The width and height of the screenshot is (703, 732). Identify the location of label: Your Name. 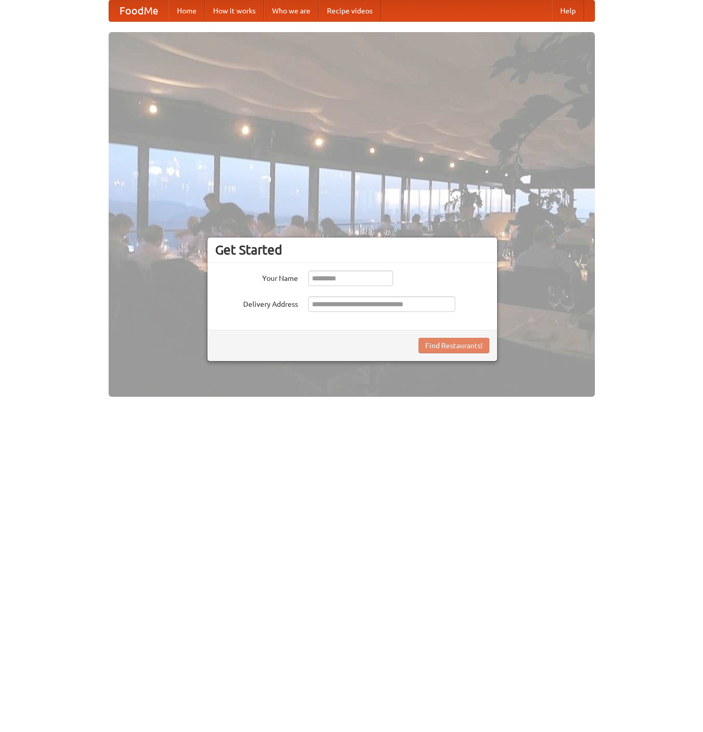
(257, 277).